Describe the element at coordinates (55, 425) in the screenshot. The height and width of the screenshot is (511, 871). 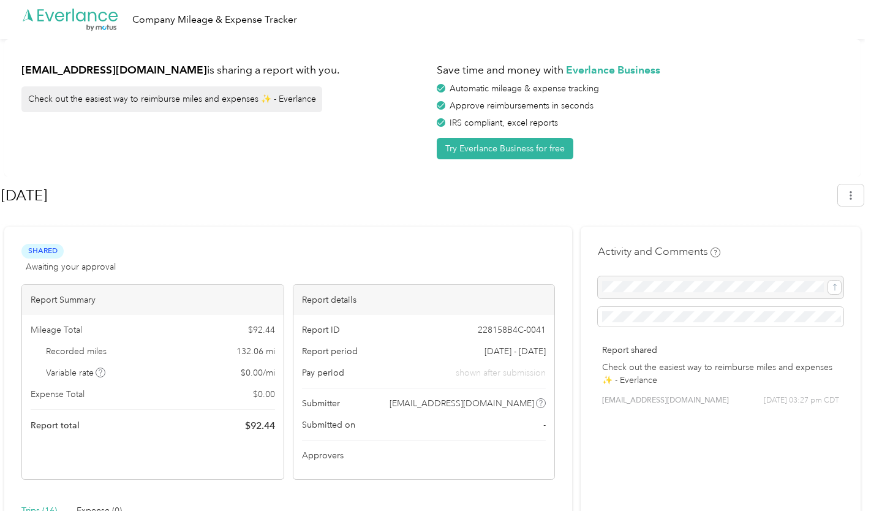
I see `span: Report total` at that location.